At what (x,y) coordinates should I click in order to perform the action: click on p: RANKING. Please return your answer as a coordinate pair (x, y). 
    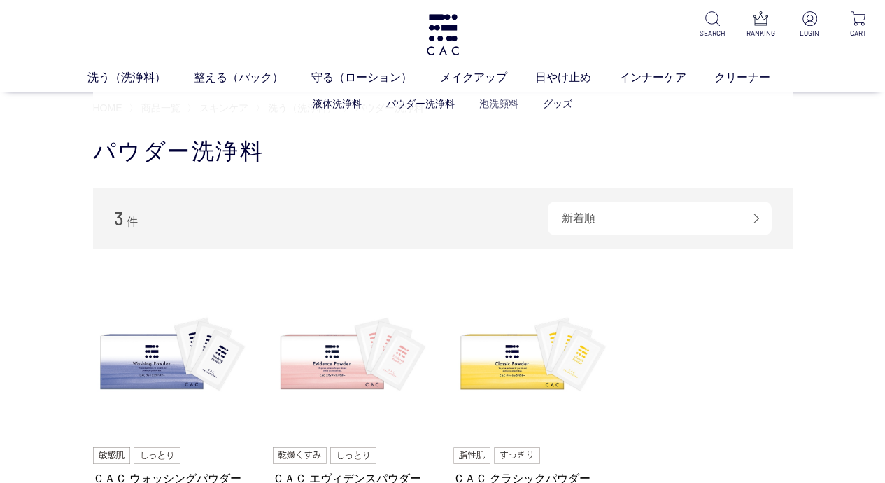
    Looking at the image, I should click on (760, 33).